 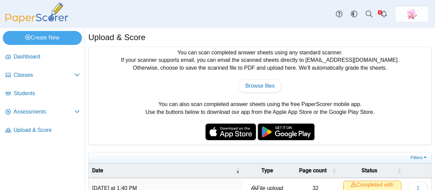 I want to click on a: Dashboard, so click(x=42, y=57).